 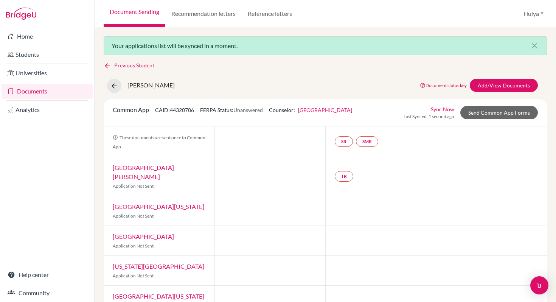 What do you see at coordinates (311, 110) in the screenshot?
I see `span: Counselor:` at bounding box center [311, 110].